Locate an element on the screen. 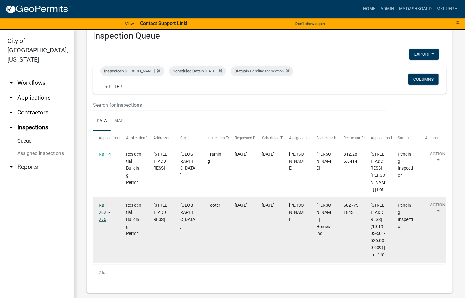 The width and height of the screenshot is (465, 298). button: Close is located at coordinates (458, 22).